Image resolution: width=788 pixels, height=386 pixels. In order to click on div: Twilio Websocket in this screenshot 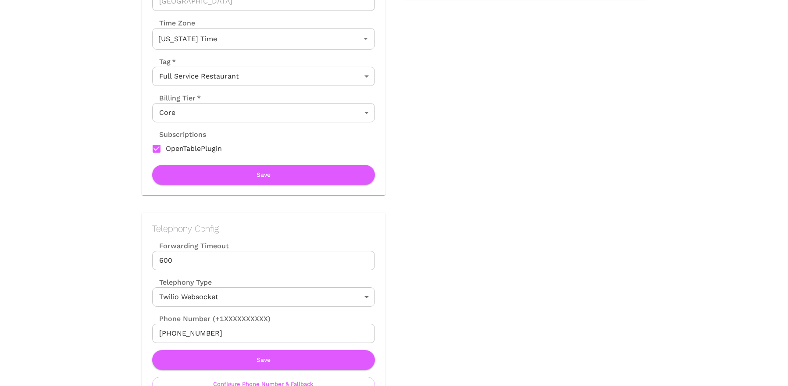, I will do `click(263, 297)`.